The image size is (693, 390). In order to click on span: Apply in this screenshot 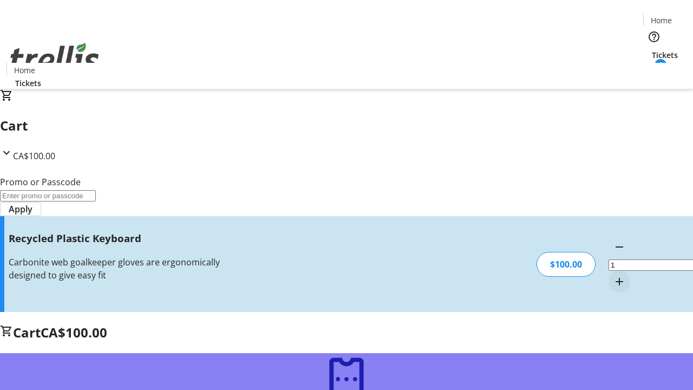, I will do `click(21, 209)`.